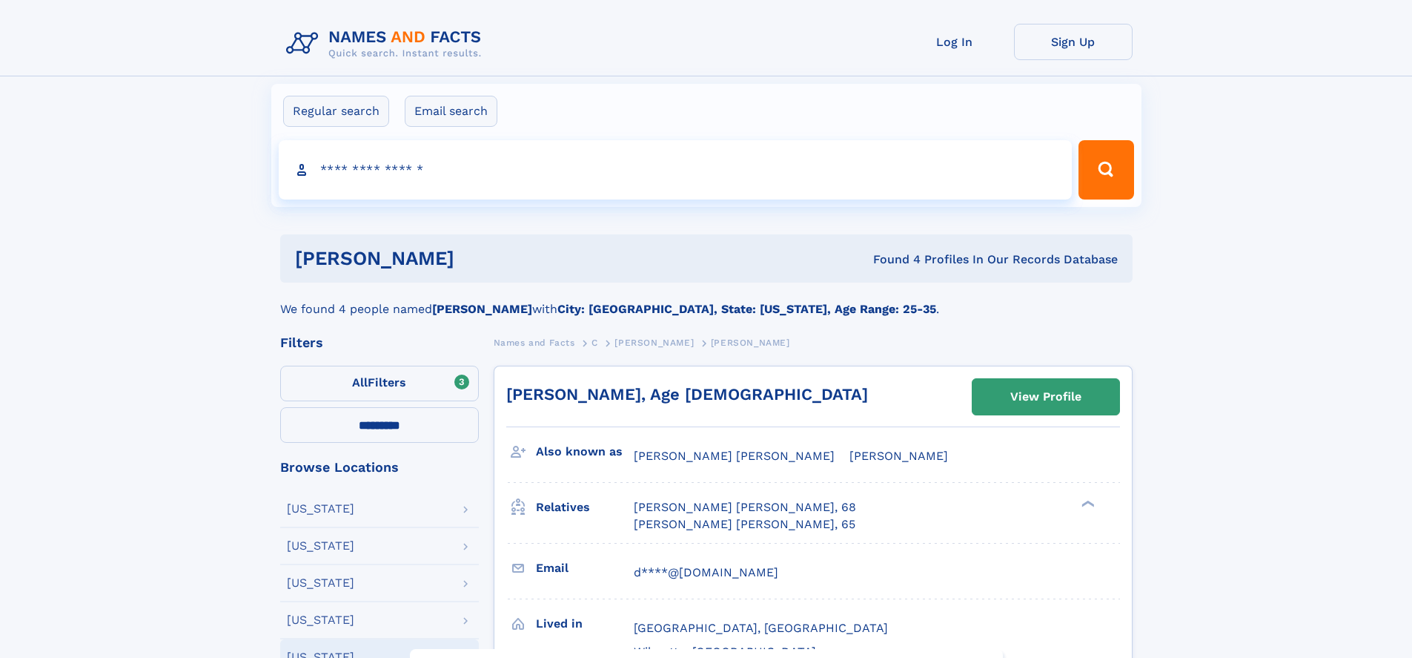 The width and height of the screenshot is (1412, 658). Describe the element at coordinates (595, 342) in the screenshot. I see `a: C` at that location.